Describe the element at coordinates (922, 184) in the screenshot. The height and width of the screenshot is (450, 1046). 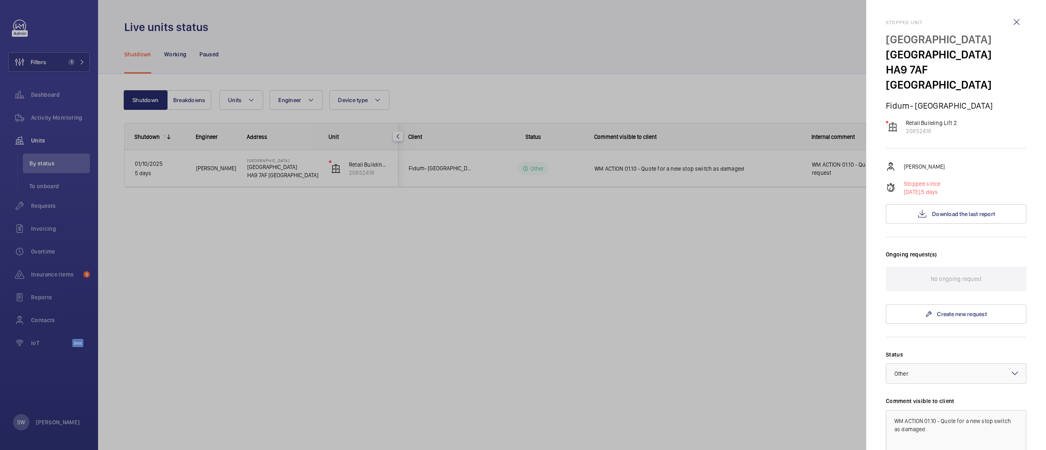
I see `p: Stopped since` at that location.